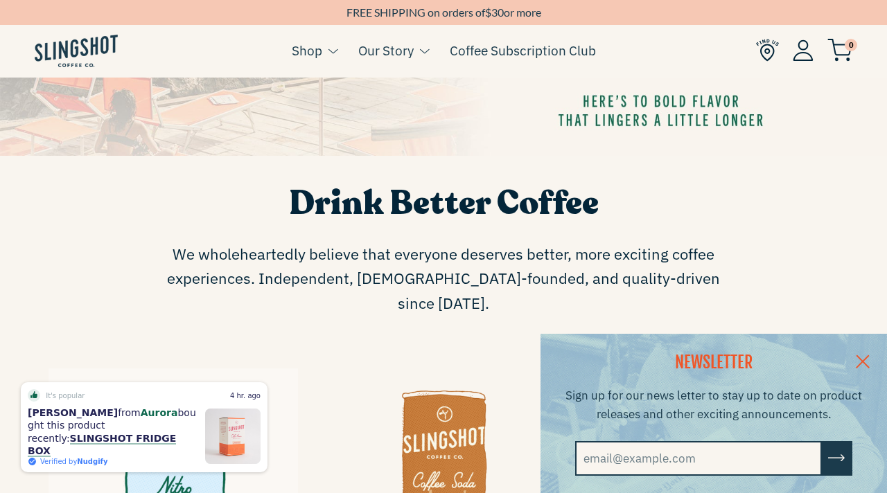 The image size is (887, 493). I want to click on span: 0, so click(851, 45).